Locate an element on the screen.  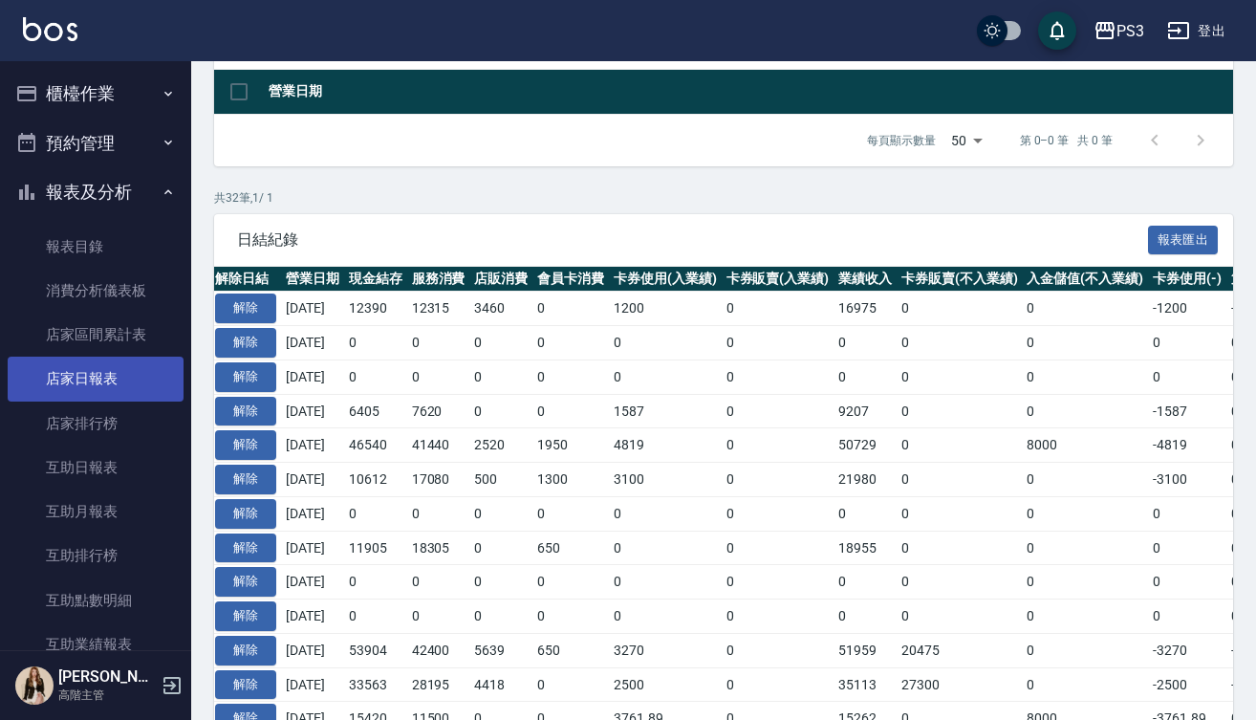
button: PS3 is located at coordinates (1119, 31).